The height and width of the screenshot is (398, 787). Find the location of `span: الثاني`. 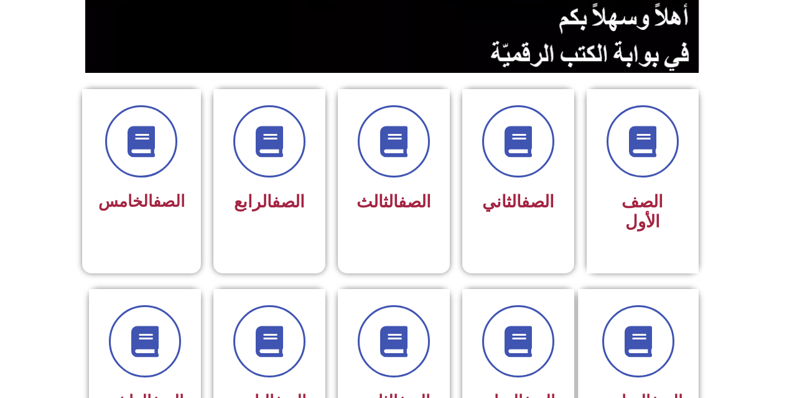

span: الثاني is located at coordinates (518, 202).